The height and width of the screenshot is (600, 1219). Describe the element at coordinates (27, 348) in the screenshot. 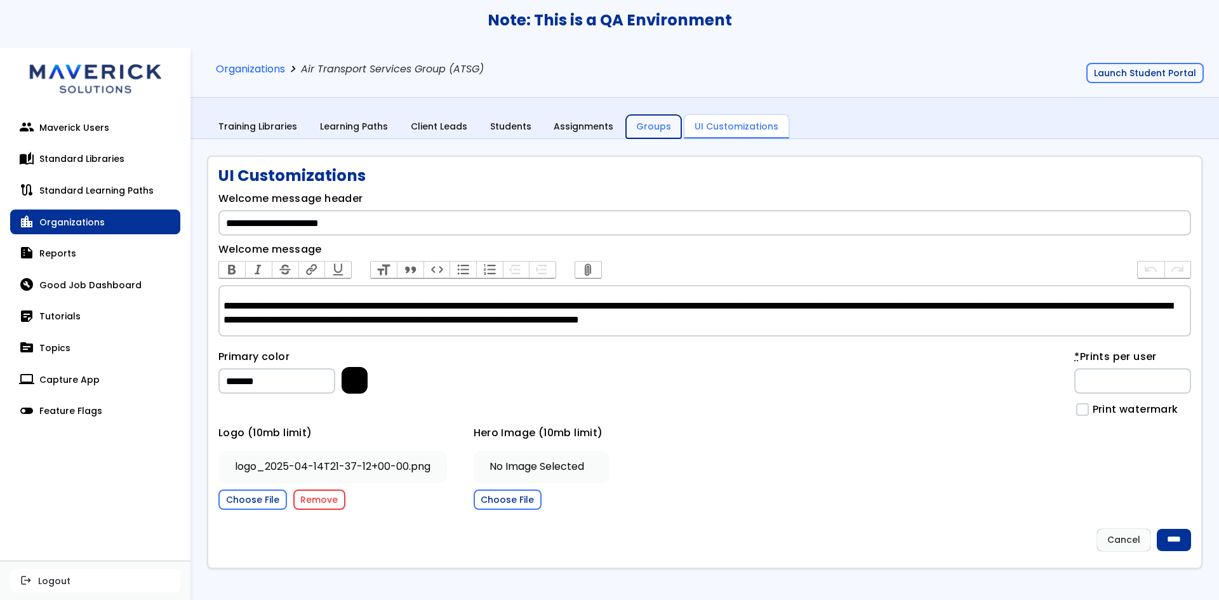

I see `span: topic` at that location.